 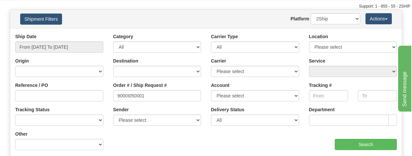 I want to click on div: Send message, so click(x=33, y=8).